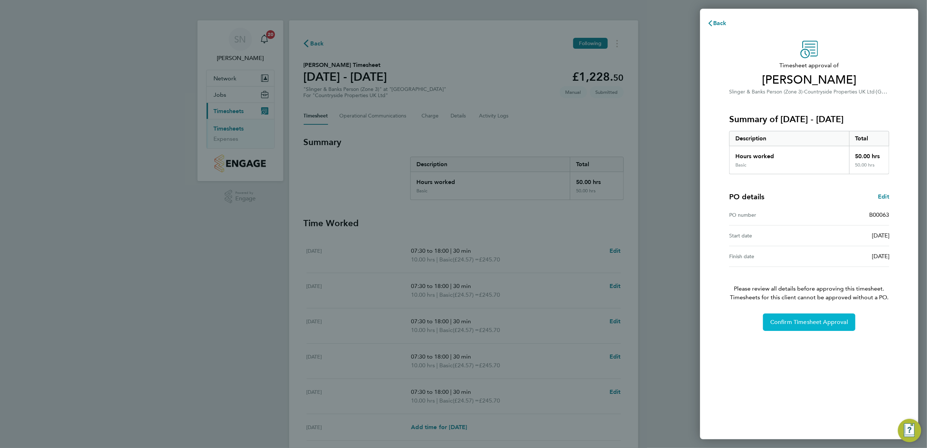 This screenshot has width=927, height=448. I want to click on div: PO number, so click(769, 215).